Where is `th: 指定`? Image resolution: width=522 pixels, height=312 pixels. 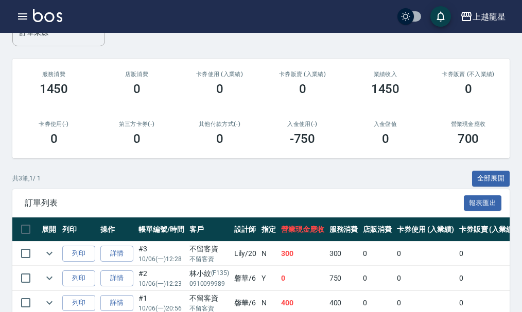 th: 指定 is located at coordinates (269, 230).